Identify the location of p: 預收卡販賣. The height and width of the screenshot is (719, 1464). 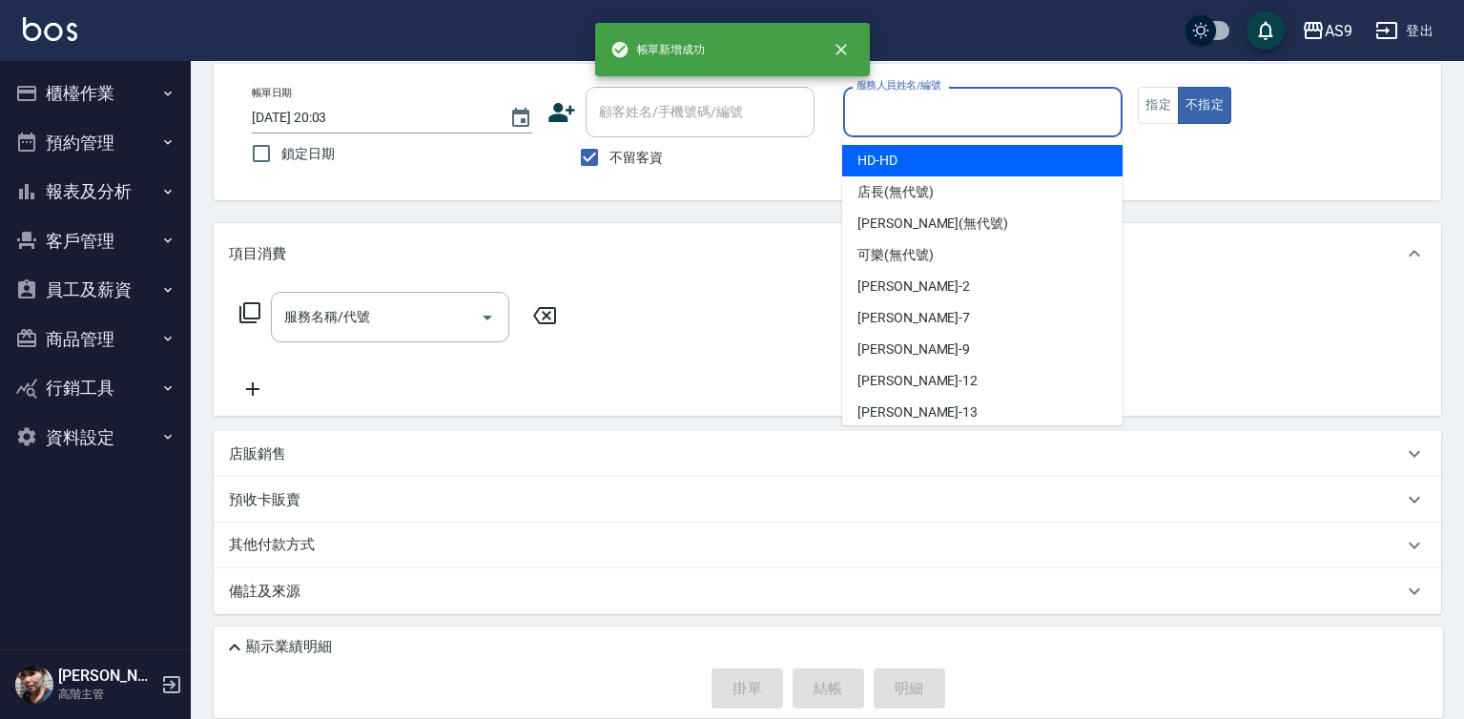
(264, 500).